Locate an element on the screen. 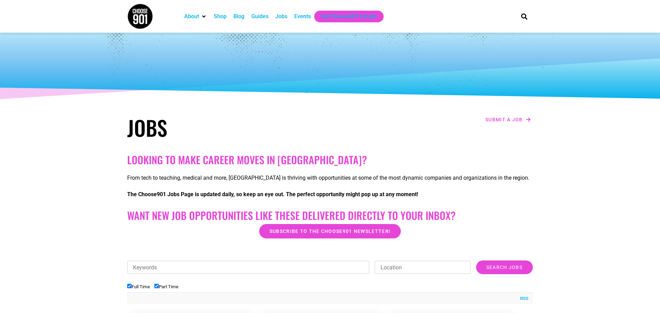 The width and height of the screenshot is (660, 313). strong: The Choose901 Jobs Page is updated daily, so keep an eye out. The perfect opportunity might pop u... is located at coordinates (273, 194).